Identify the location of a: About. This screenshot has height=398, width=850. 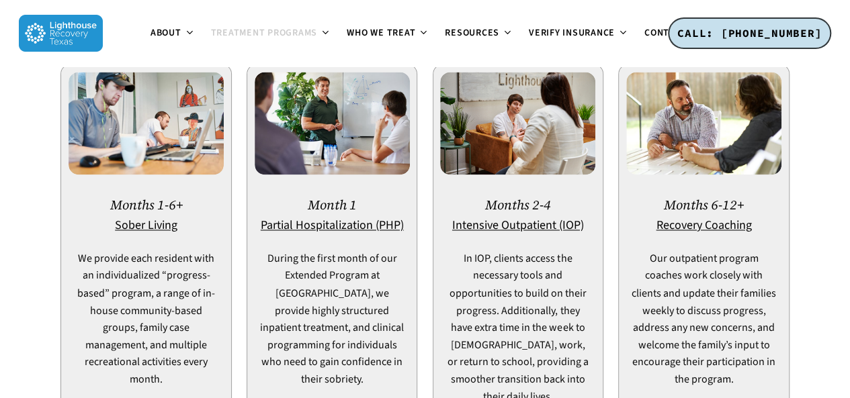
(173, 34).